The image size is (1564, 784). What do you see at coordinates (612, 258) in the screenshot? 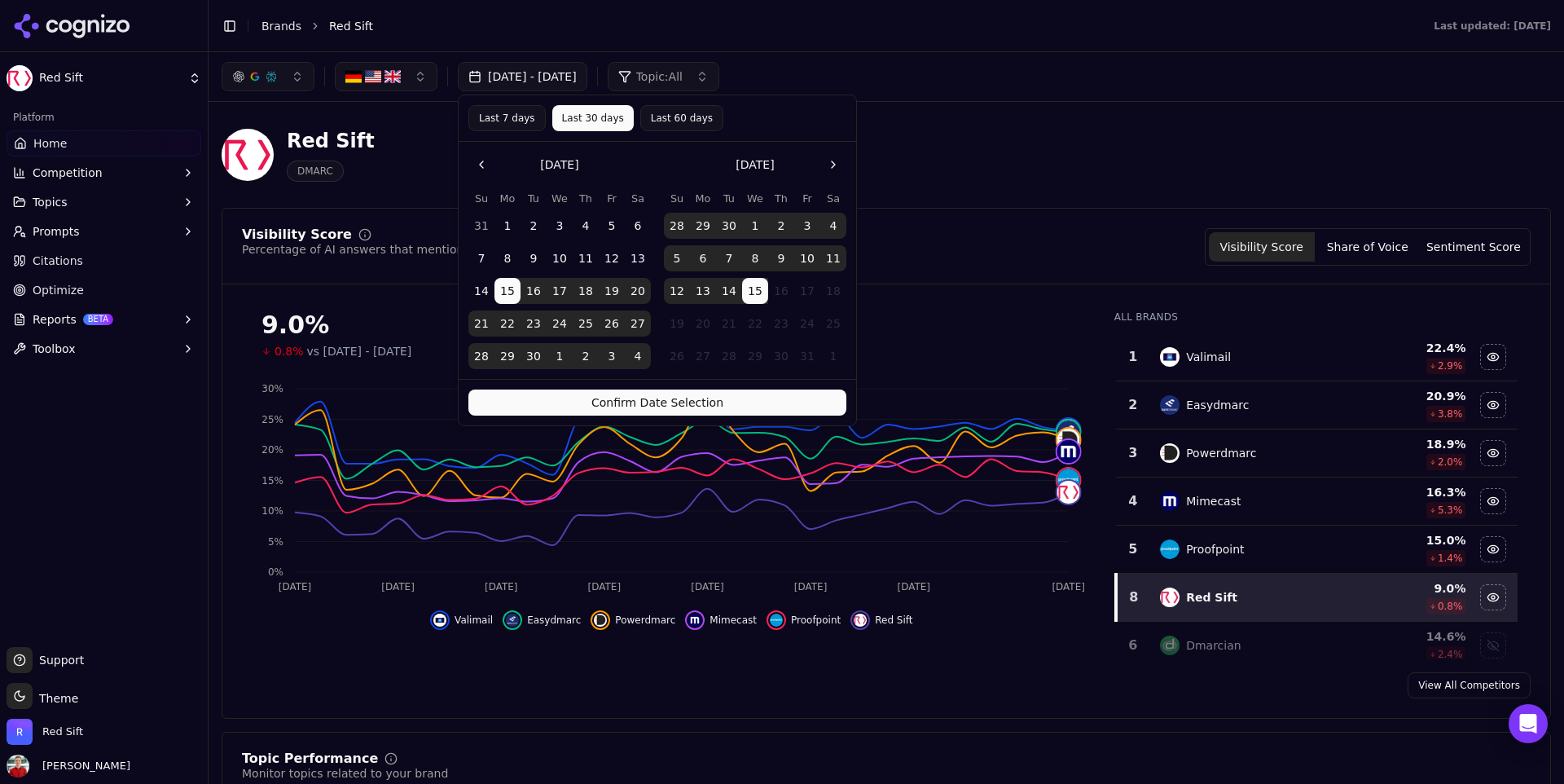
I see `button: Friday, September 12th, 2025` at bounding box center [612, 258].